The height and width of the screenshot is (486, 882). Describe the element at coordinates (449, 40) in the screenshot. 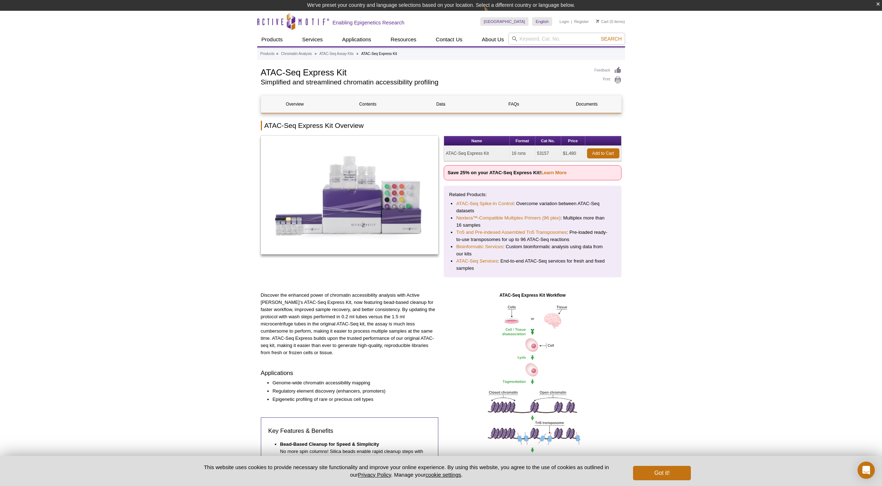

I see `a: Contact Us` at that location.